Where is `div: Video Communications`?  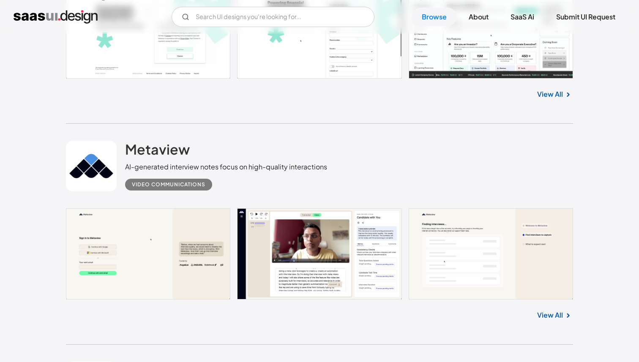
div: Video Communications is located at coordinates (169, 185).